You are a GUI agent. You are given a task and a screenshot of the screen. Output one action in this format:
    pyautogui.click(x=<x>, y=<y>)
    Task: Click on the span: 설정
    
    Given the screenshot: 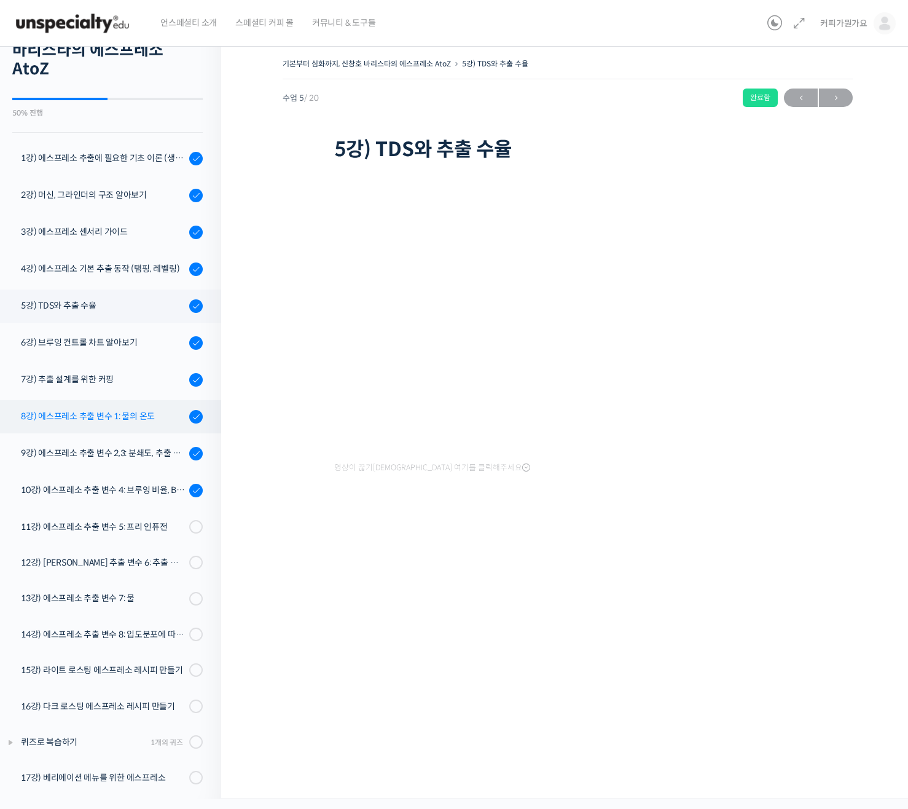 What is the action you would take?
    pyautogui.click(x=197, y=413)
    